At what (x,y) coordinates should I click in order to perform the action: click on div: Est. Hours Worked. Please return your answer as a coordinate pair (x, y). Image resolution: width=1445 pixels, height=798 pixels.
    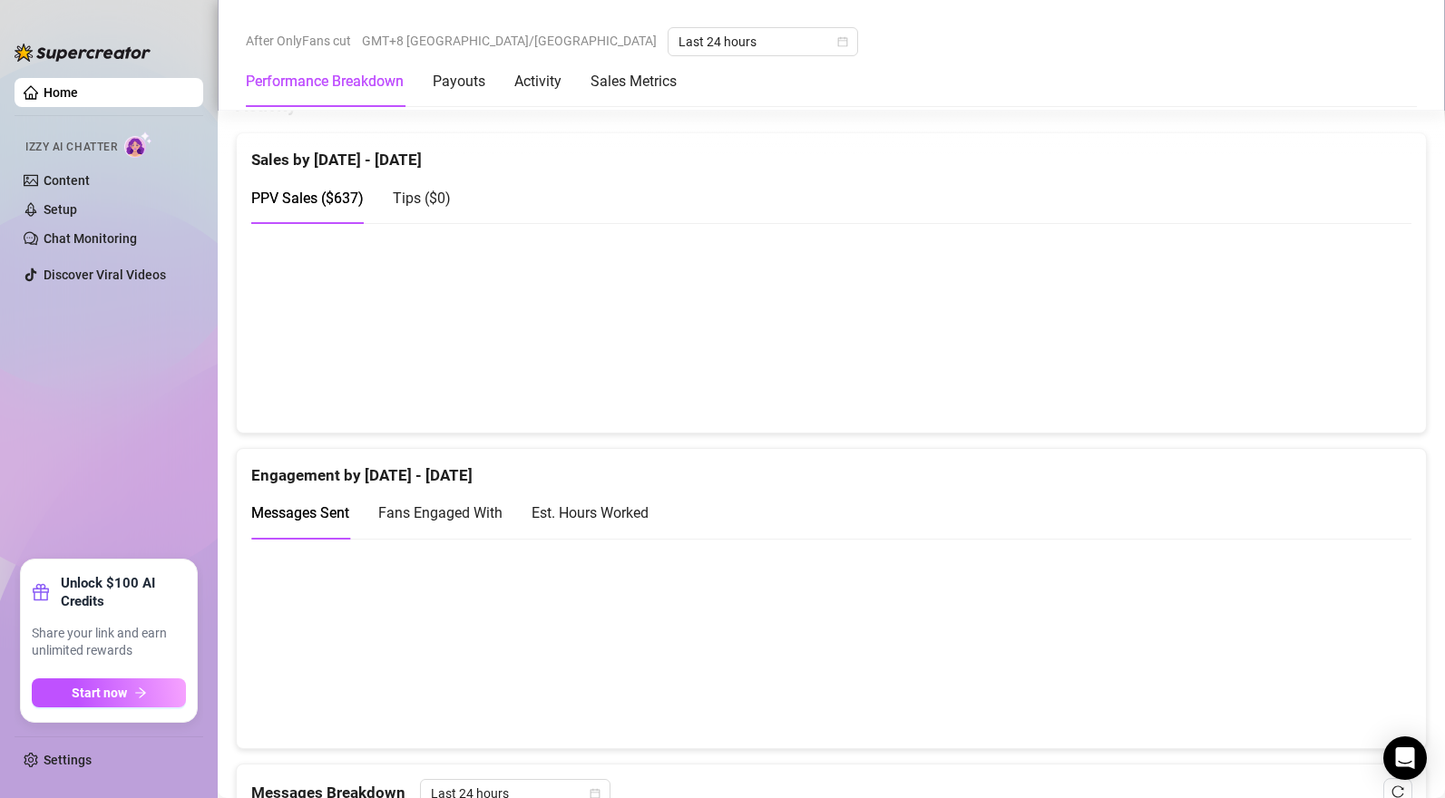
    Looking at the image, I should click on (590, 513).